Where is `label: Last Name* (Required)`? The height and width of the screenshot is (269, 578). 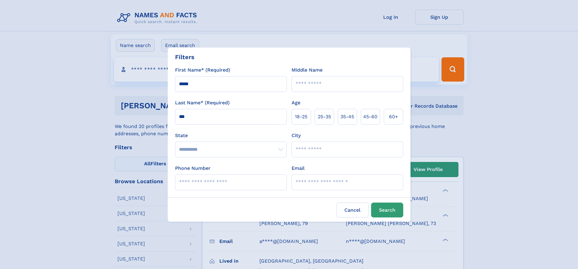 label: Last Name* (Required) is located at coordinates (202, 103).